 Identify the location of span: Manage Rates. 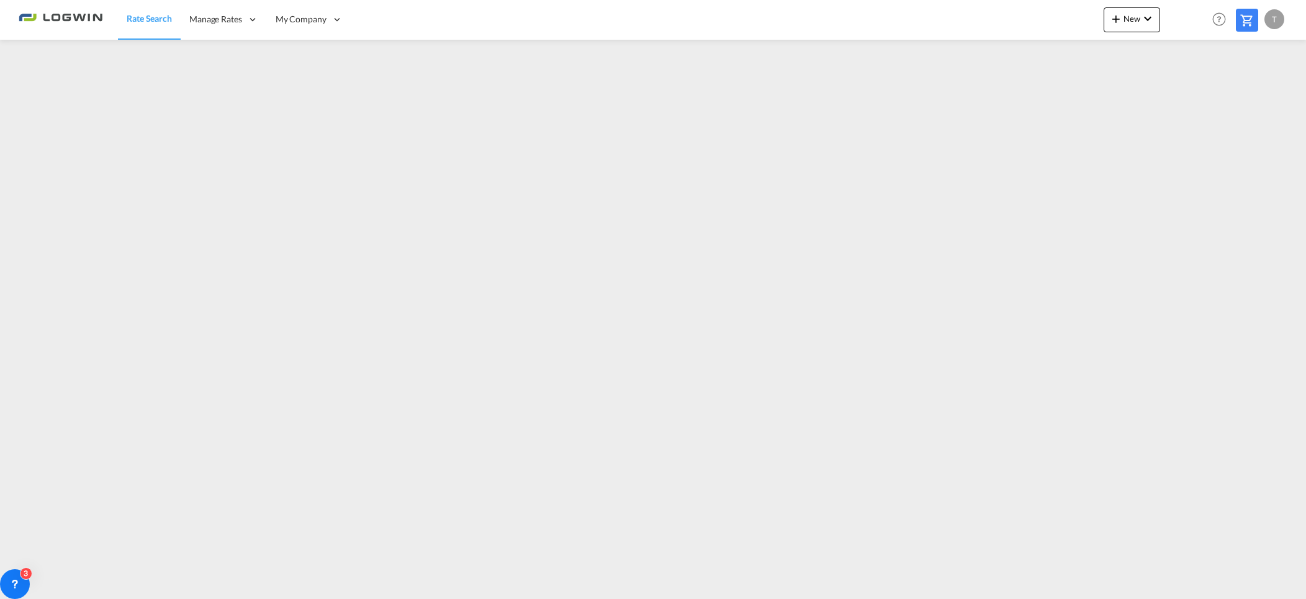
(215, 19).